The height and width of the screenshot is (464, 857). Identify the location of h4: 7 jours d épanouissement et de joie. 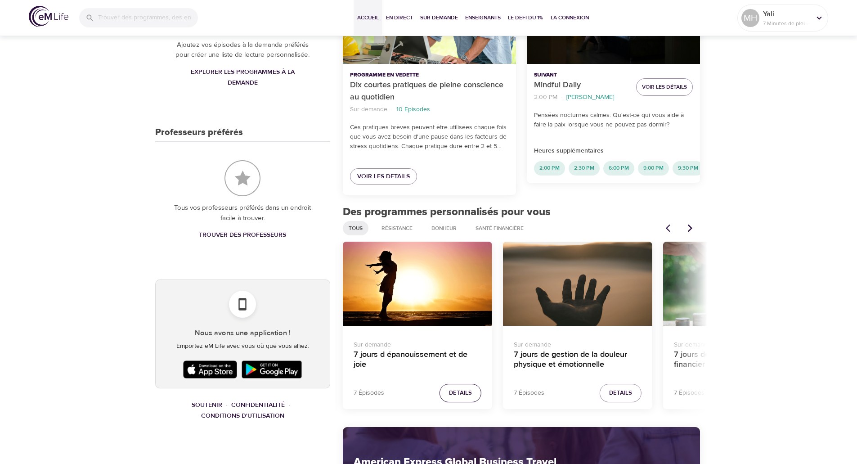
(418, 361).